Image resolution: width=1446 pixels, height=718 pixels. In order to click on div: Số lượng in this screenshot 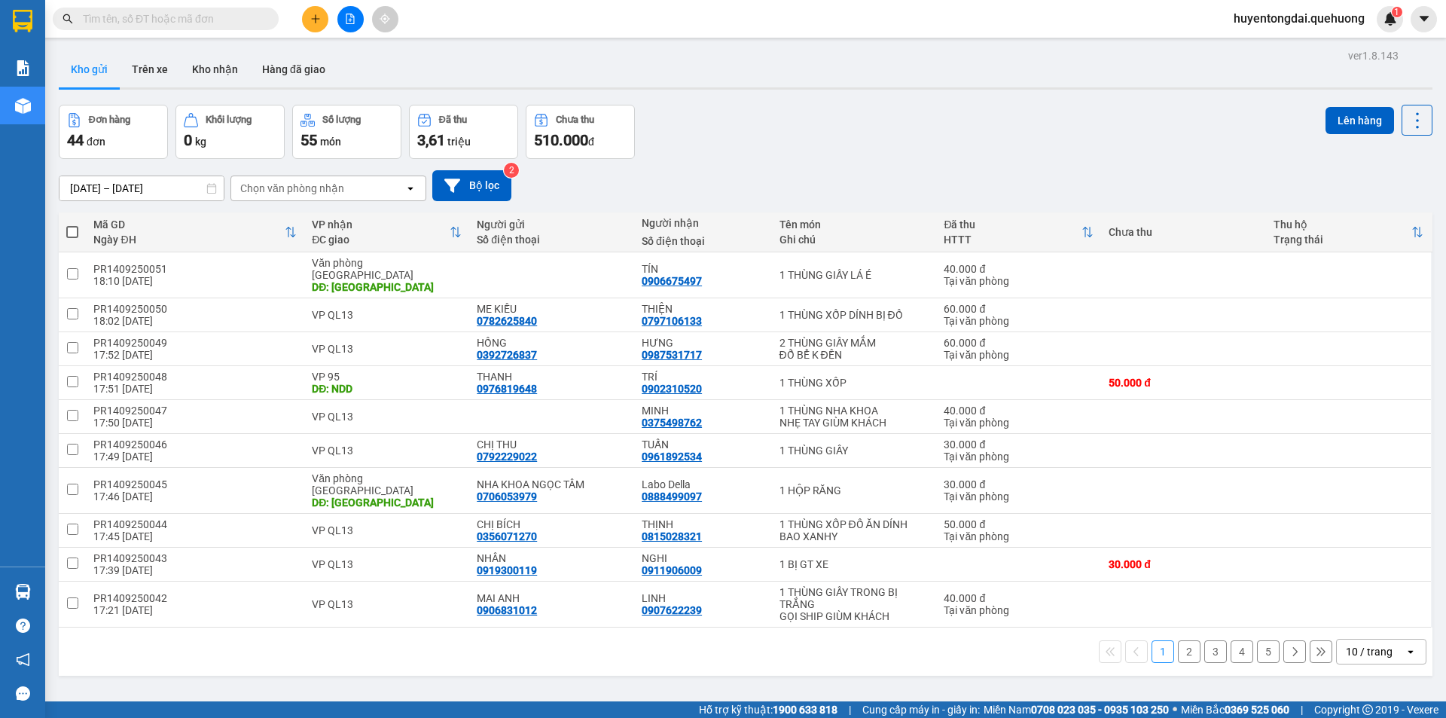, I will do `click(341, 120)`.